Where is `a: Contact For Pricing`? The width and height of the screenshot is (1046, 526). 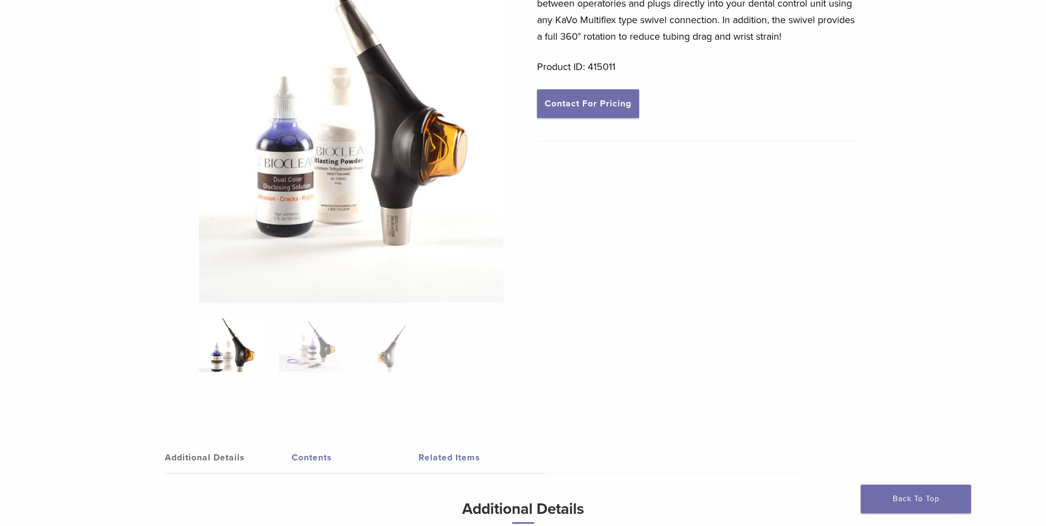
a: Contact For Pricing is located at coordinates (588, 104).